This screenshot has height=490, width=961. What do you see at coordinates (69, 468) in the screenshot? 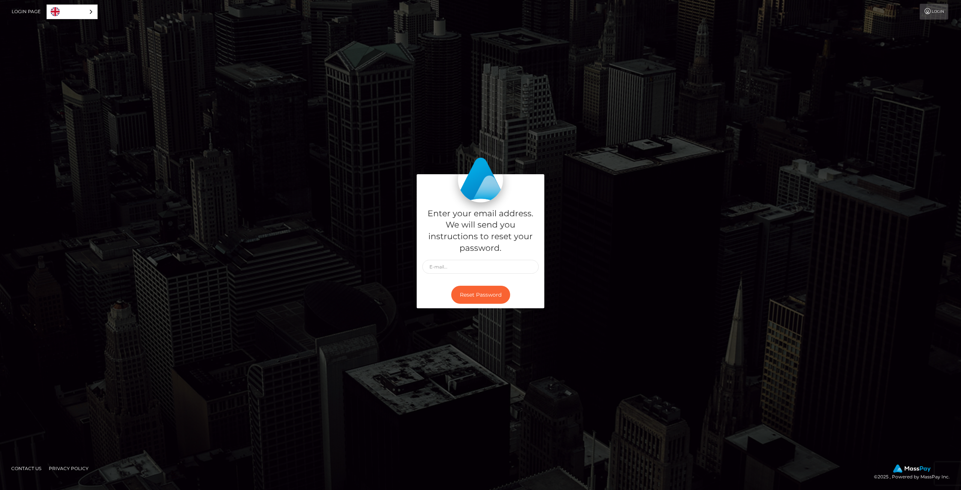
I see `a: Privacy Policy` at bounding box center [69, 468].